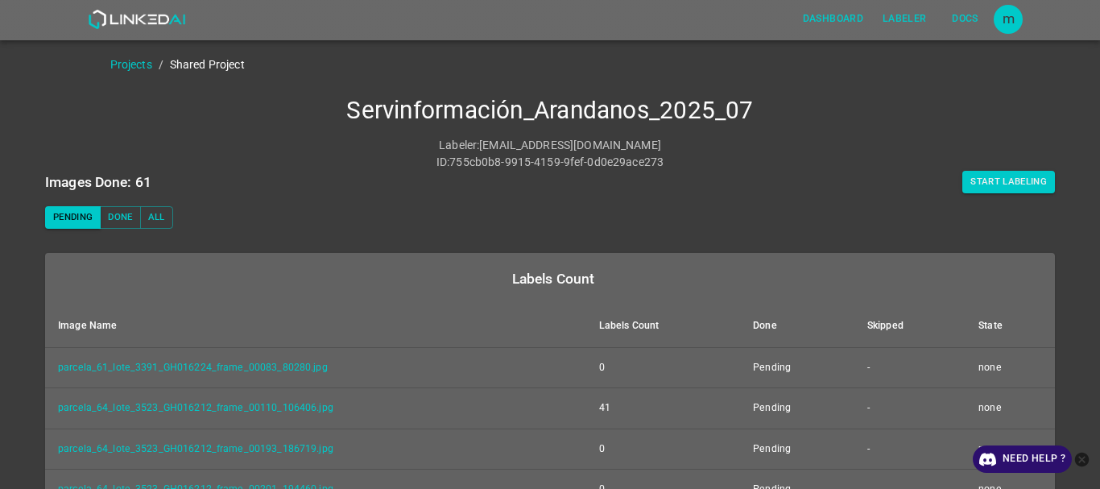 Image resolution: width=1100 pixels, height=489 pixels. I want to click on button: close-help, so click(1081, 459).